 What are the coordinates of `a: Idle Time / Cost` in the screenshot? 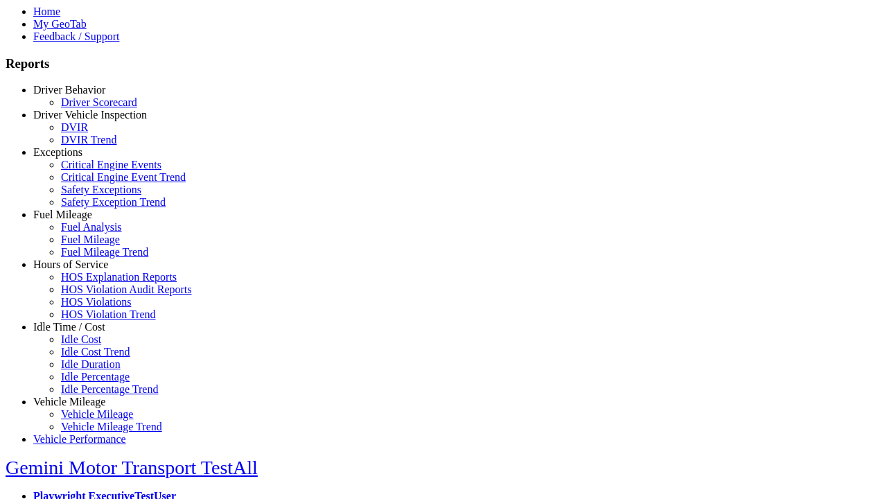 It's located at (69, 326).